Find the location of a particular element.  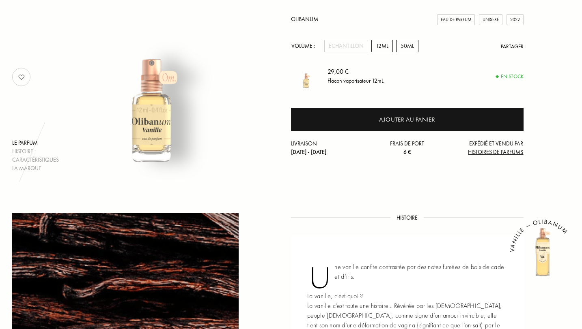

div: 2022 is located at coordinates (515, 19).